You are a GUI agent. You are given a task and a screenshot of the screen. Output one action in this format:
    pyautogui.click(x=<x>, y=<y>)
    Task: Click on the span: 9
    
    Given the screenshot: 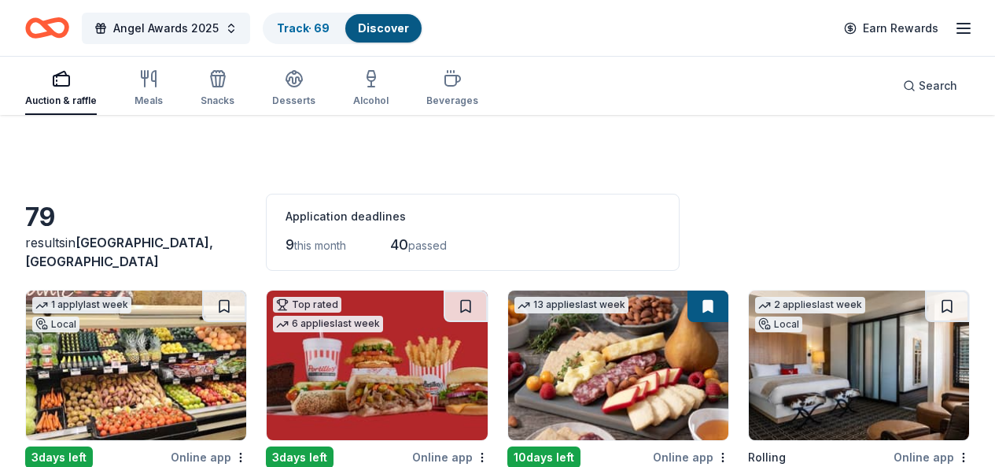 What is the action you would take?
    pyautogui.click(x=290, y=244)
    